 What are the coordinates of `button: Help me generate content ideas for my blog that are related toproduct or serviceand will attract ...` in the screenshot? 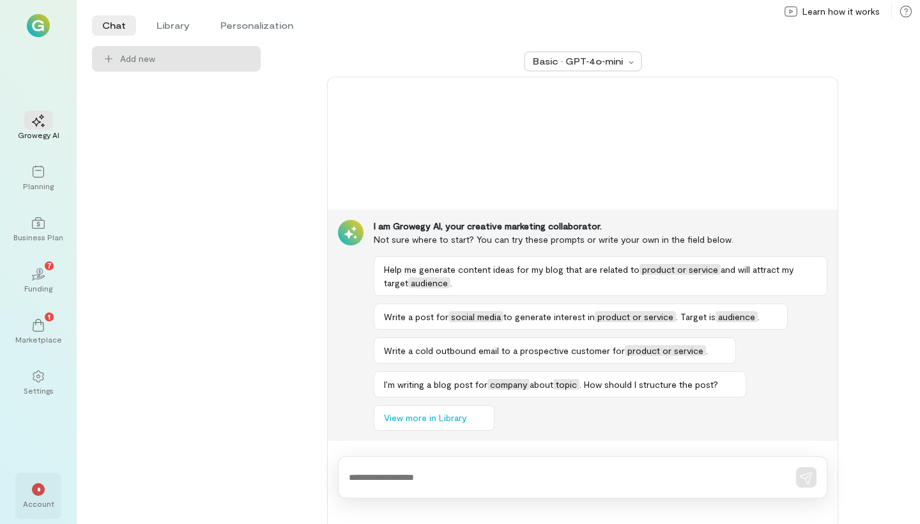 It's located at (601, 276).